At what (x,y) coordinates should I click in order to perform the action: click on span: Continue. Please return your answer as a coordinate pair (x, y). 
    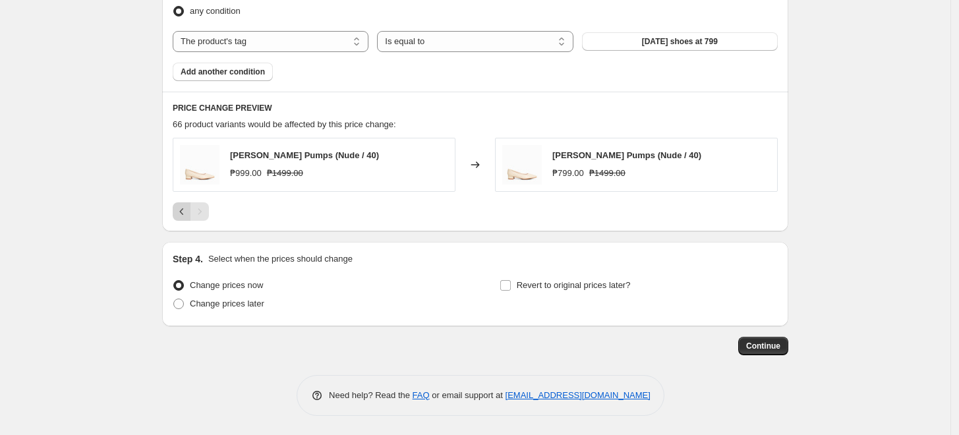
    Looking at the image, I should click on (763, 346).